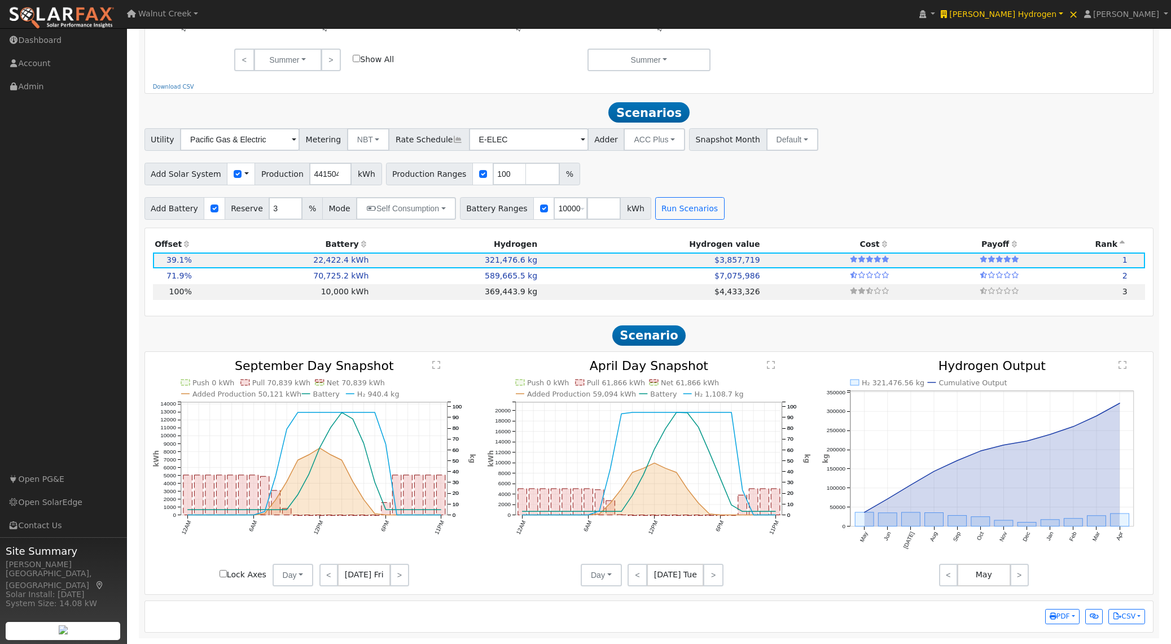 The width and height of the screenshot is (1171, 644). I want to click on text: H₂ 940.4 kg, so click(378, 393).